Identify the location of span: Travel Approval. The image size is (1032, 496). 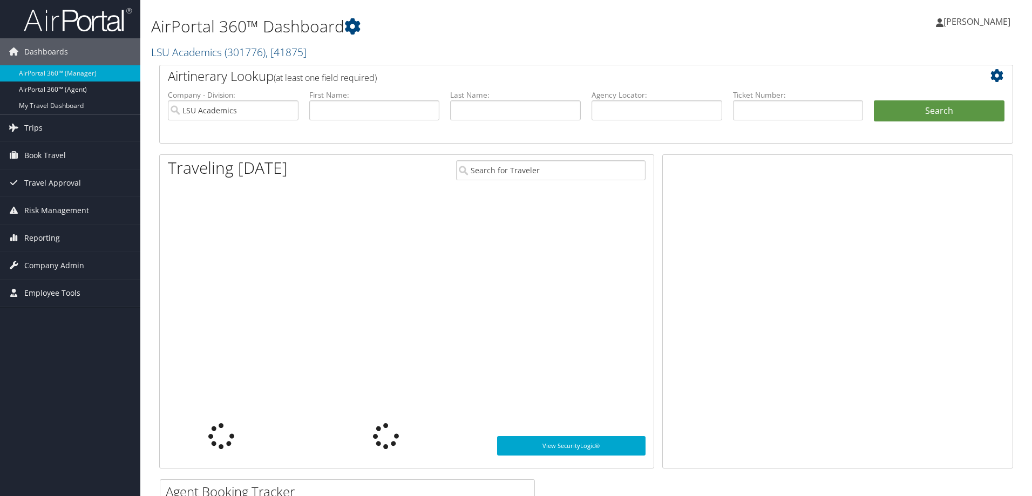
(52, 183).